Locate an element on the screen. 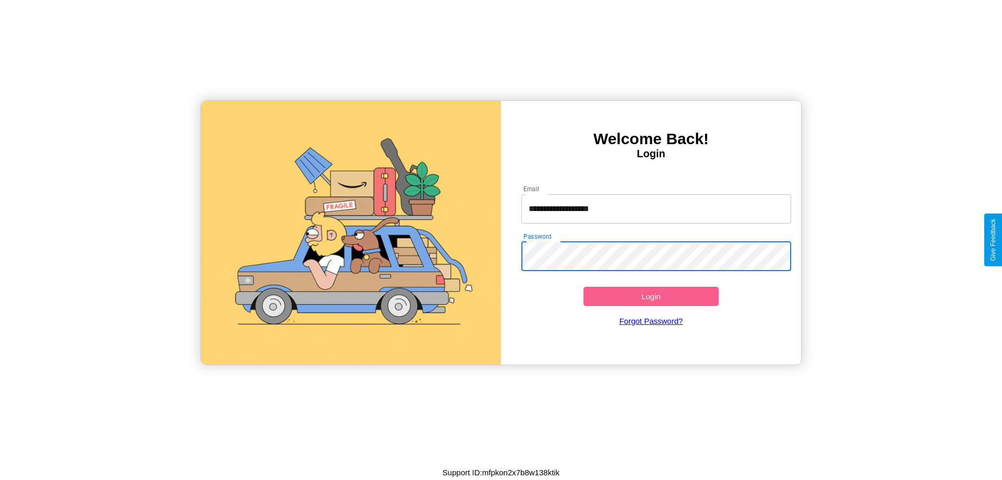  label: Email is located at coordinates (531, 188).